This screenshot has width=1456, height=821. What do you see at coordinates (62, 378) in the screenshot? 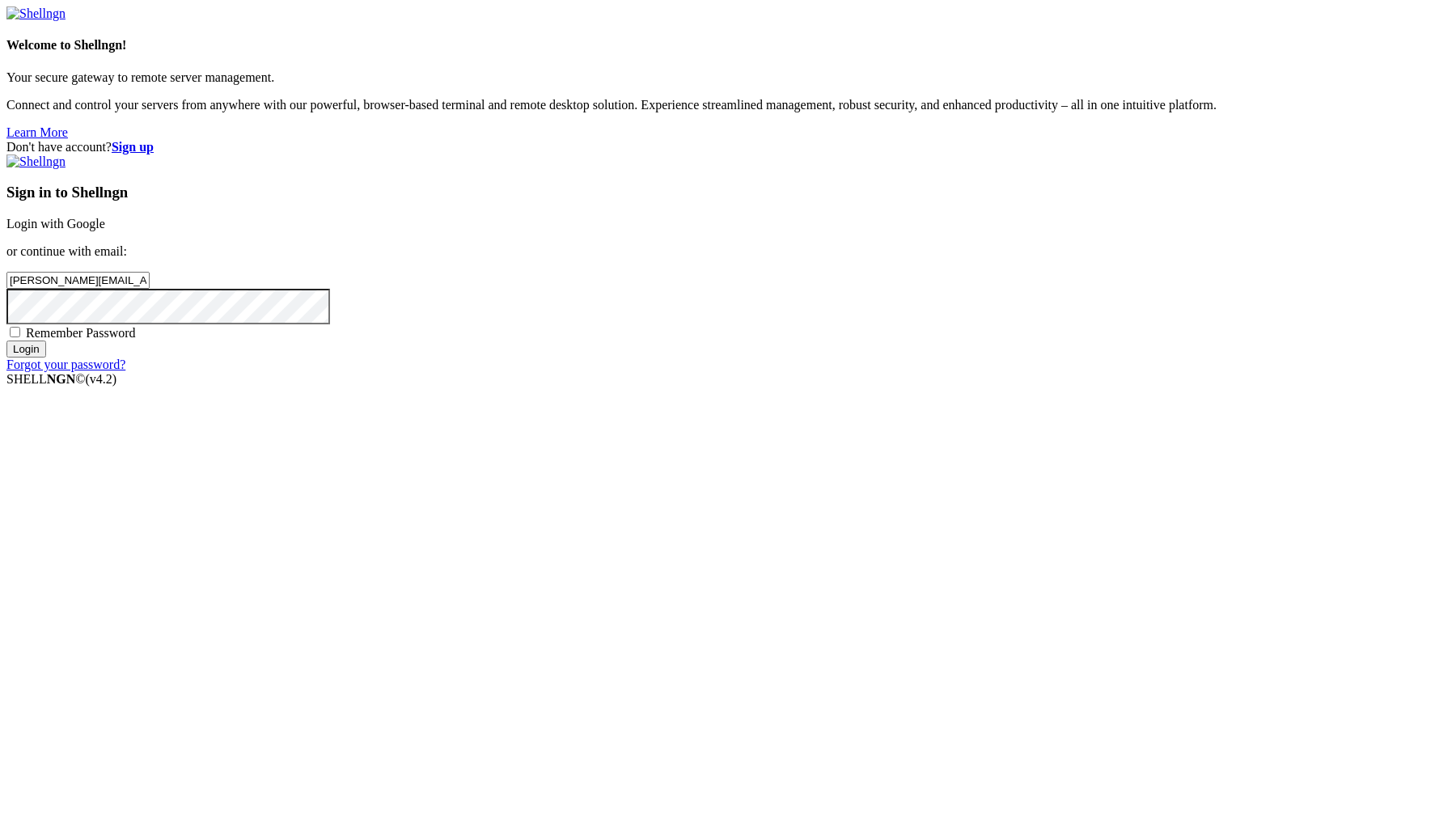
I see `b: NGN` at bounding box center [62, 378].